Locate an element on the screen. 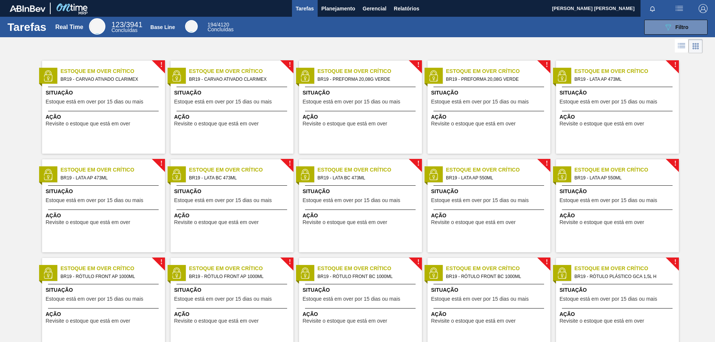  span: 123 is located at coordinates (117, 25).